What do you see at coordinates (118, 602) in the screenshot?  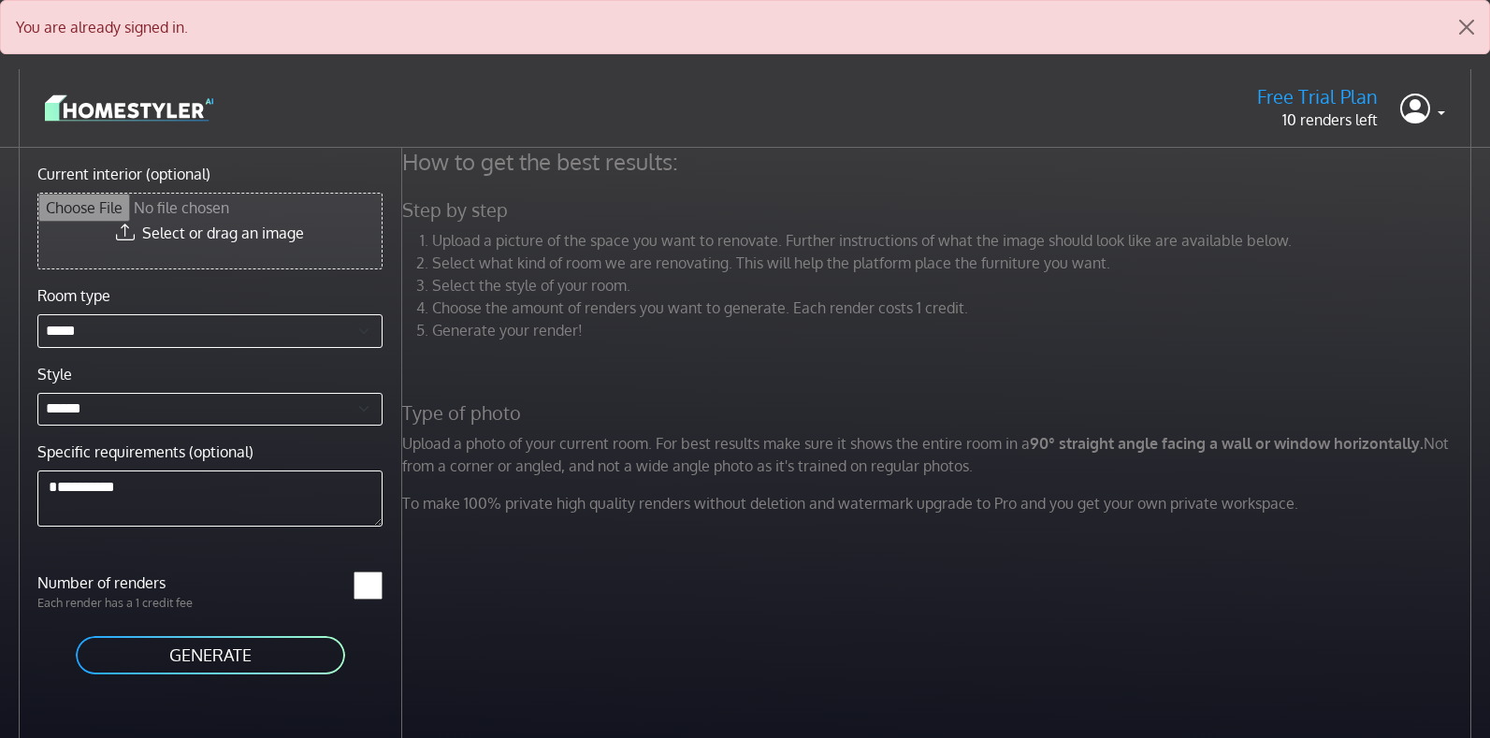 I see `p: Each render has a 1 credit fee` at bounding box center [118, 602].